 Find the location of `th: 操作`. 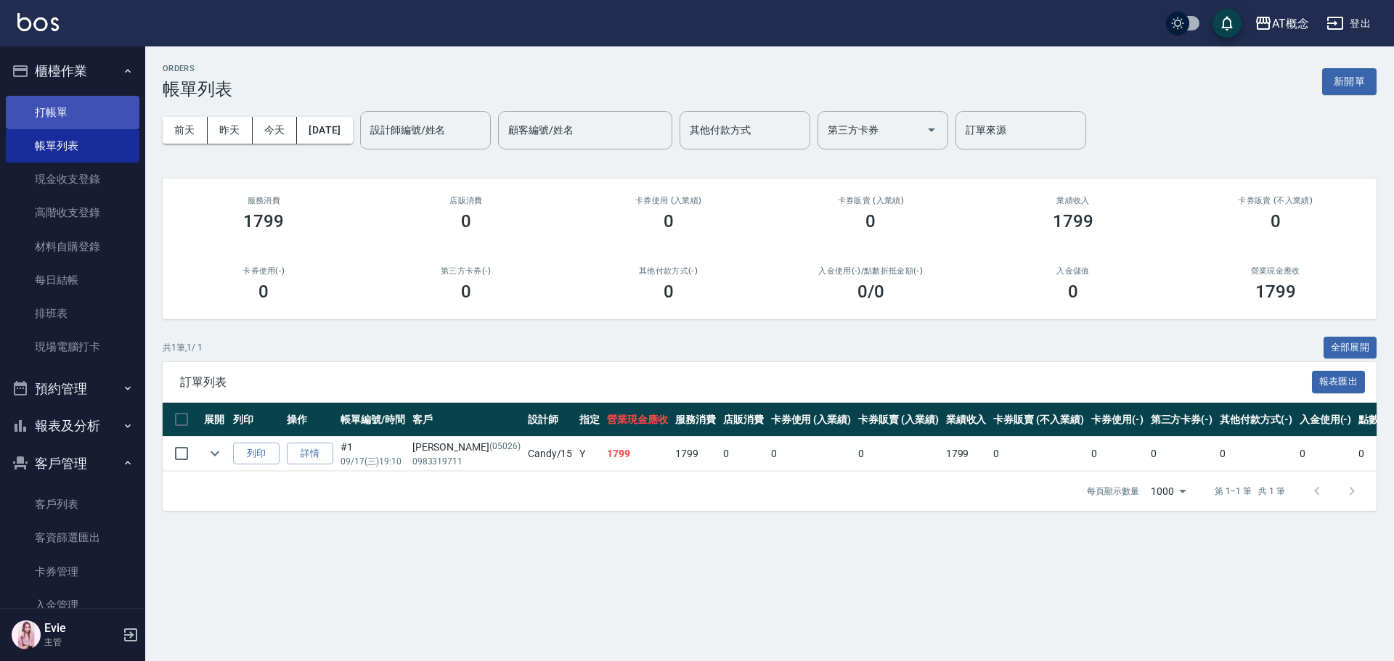

th: 操作 is located at coordinates (310, 420).